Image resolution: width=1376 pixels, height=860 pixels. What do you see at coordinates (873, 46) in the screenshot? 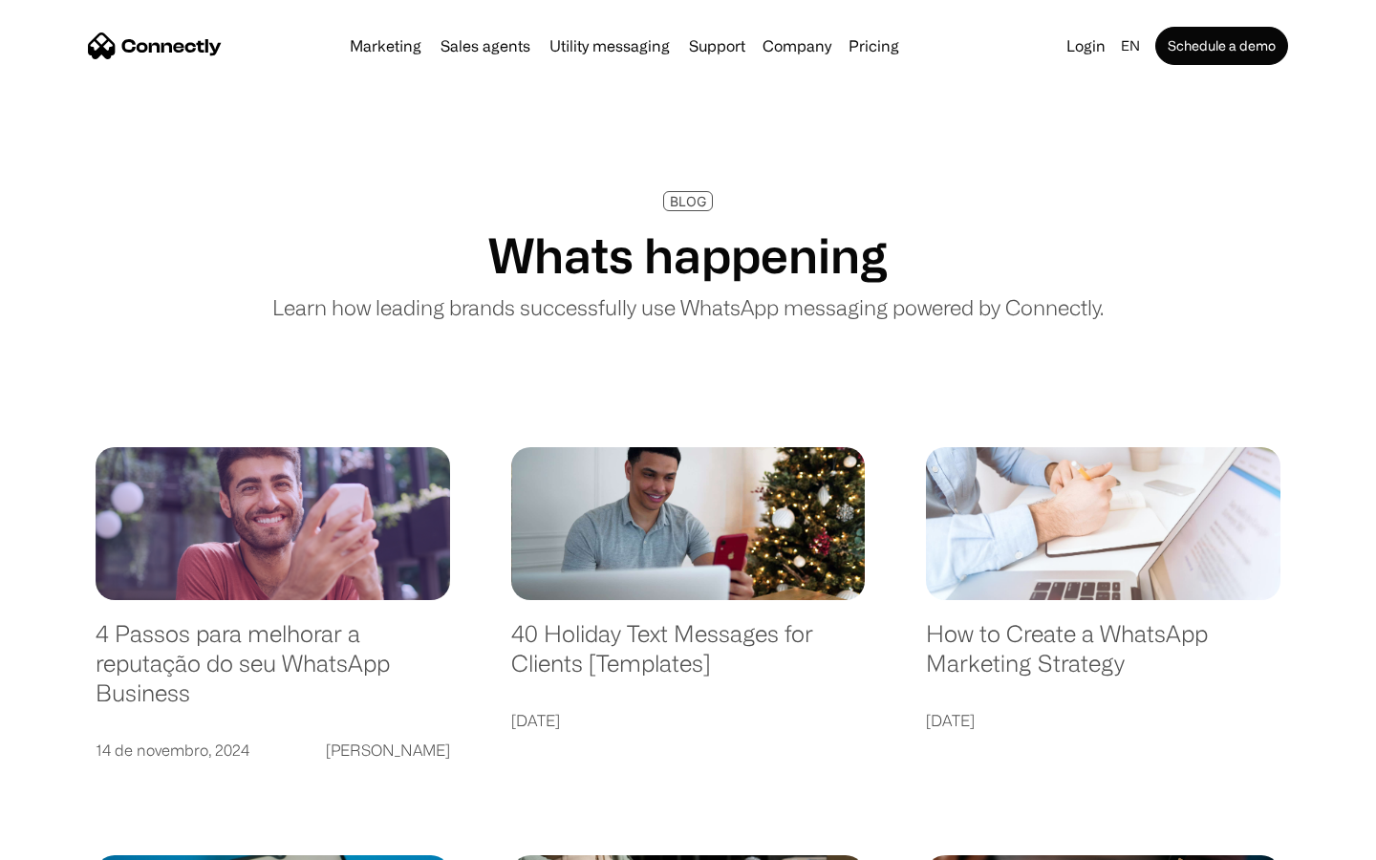
I see `a: Pricing` at bounding box center [873, 46].